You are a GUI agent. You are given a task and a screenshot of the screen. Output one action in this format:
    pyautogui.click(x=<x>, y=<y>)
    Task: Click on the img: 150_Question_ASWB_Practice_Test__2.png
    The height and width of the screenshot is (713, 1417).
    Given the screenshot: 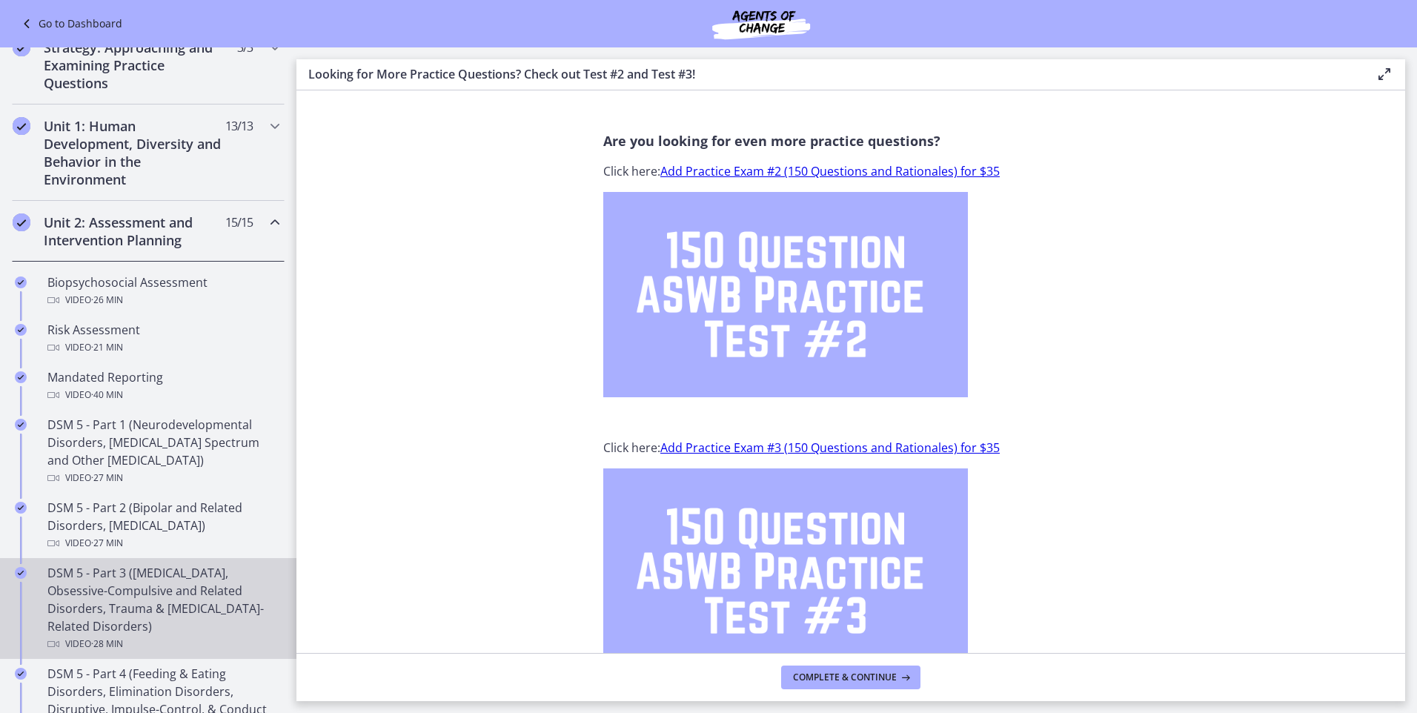 What is the action you would take?
    pyautogui.click(x=786, y=294)
    